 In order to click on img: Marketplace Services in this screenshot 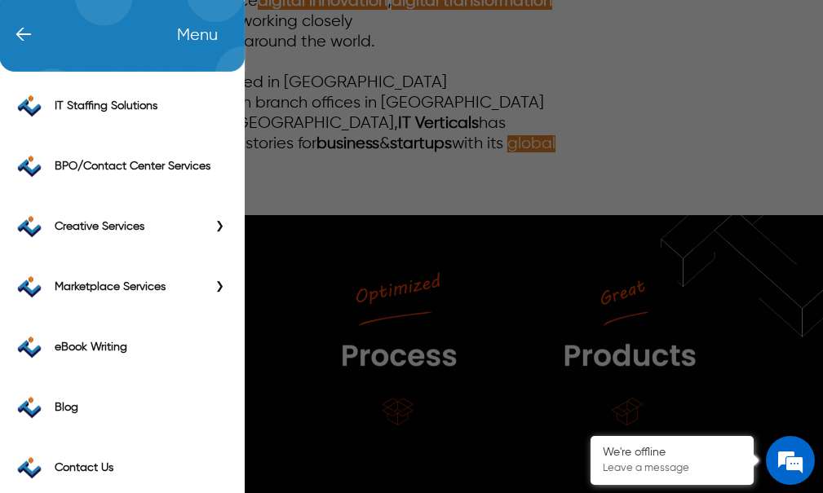, I will do `click(29, 287)`.